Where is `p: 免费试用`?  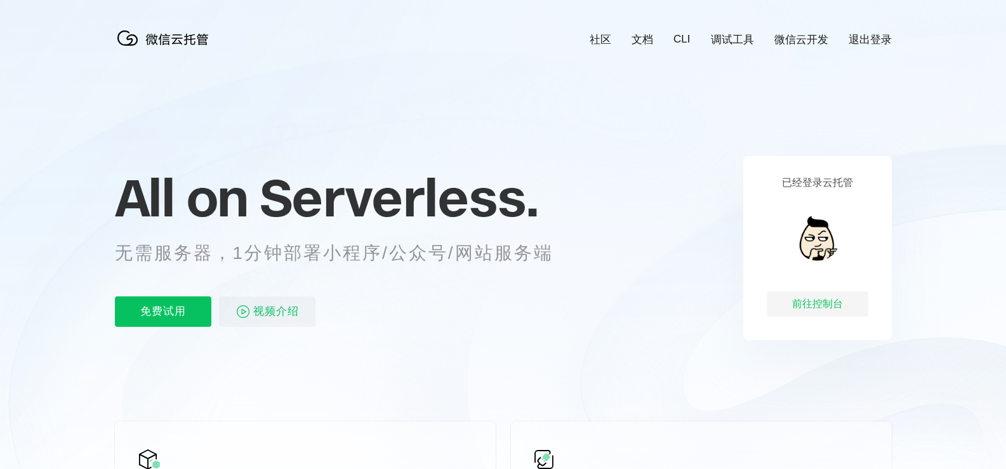
p: 免费试用 is located at coordinates (163, 312).